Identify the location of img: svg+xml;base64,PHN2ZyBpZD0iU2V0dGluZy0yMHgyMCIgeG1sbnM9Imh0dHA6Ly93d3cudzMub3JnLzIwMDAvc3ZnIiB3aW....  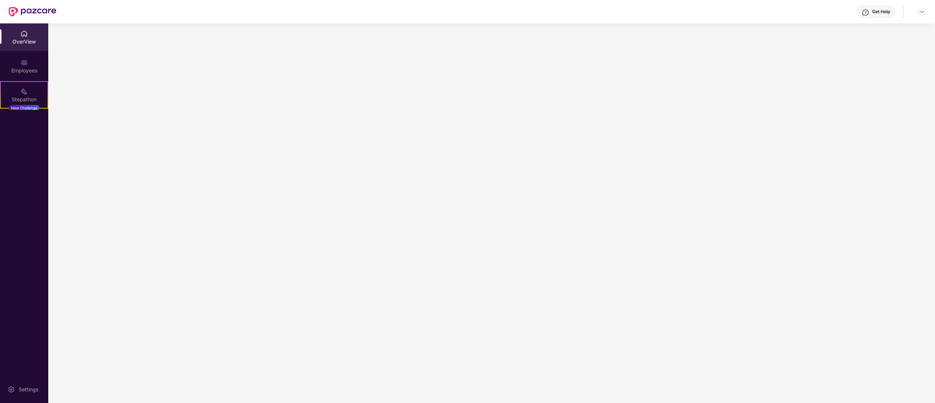
(11, 389).